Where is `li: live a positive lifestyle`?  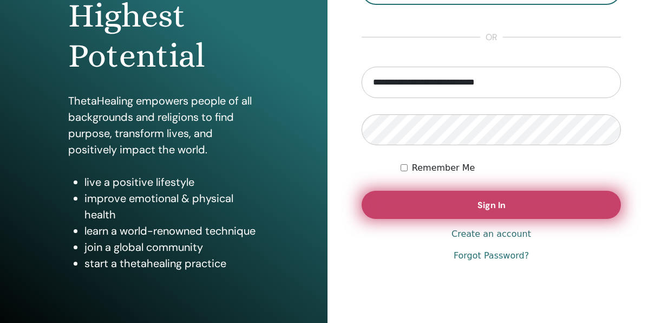
li: live a positive lifestyle is located at coordinates (172, 182).